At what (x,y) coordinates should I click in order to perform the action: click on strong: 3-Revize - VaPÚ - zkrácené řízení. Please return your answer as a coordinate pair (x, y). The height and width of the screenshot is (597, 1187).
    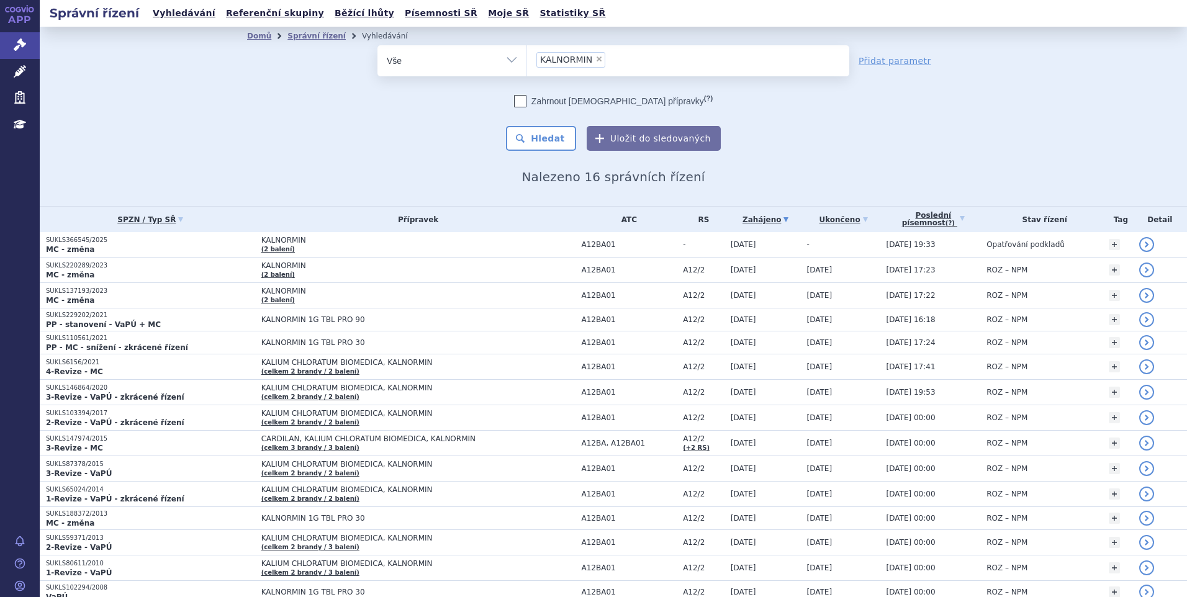
    Looking at the image, I should click on (115, 397).